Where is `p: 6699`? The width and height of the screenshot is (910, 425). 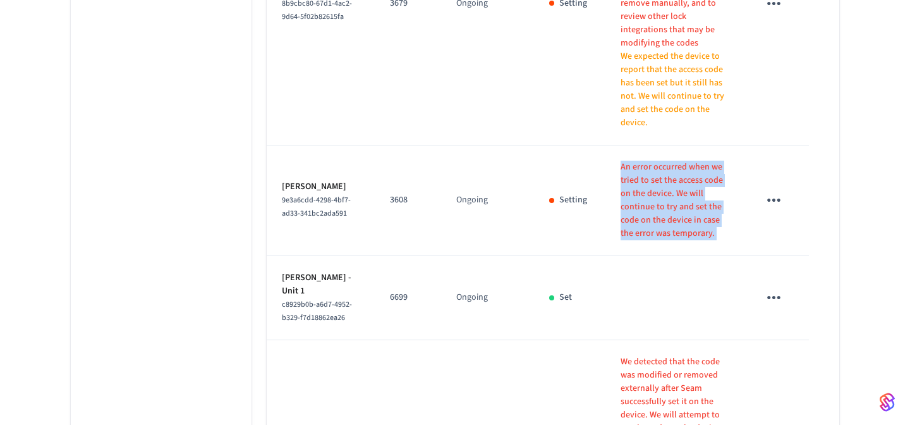
p: 6699 is located at coordinates (408, 297).